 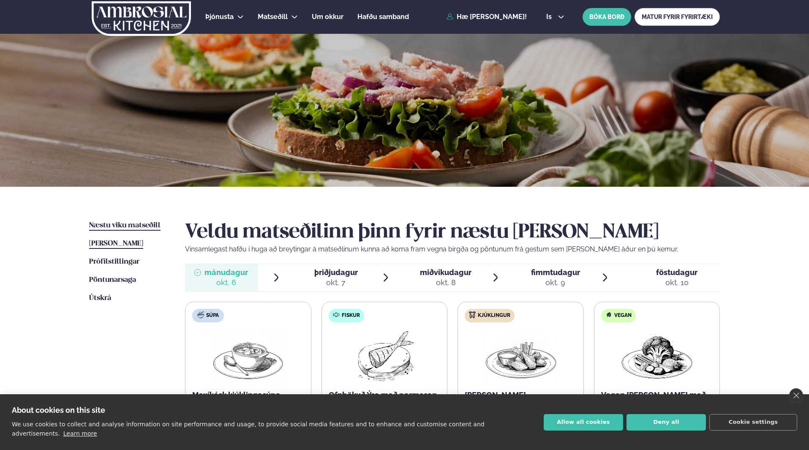 What do you see at coordinates (327, 16) in the screenshot?
I see `span: Um okkur` at bounding box center [327, 16].